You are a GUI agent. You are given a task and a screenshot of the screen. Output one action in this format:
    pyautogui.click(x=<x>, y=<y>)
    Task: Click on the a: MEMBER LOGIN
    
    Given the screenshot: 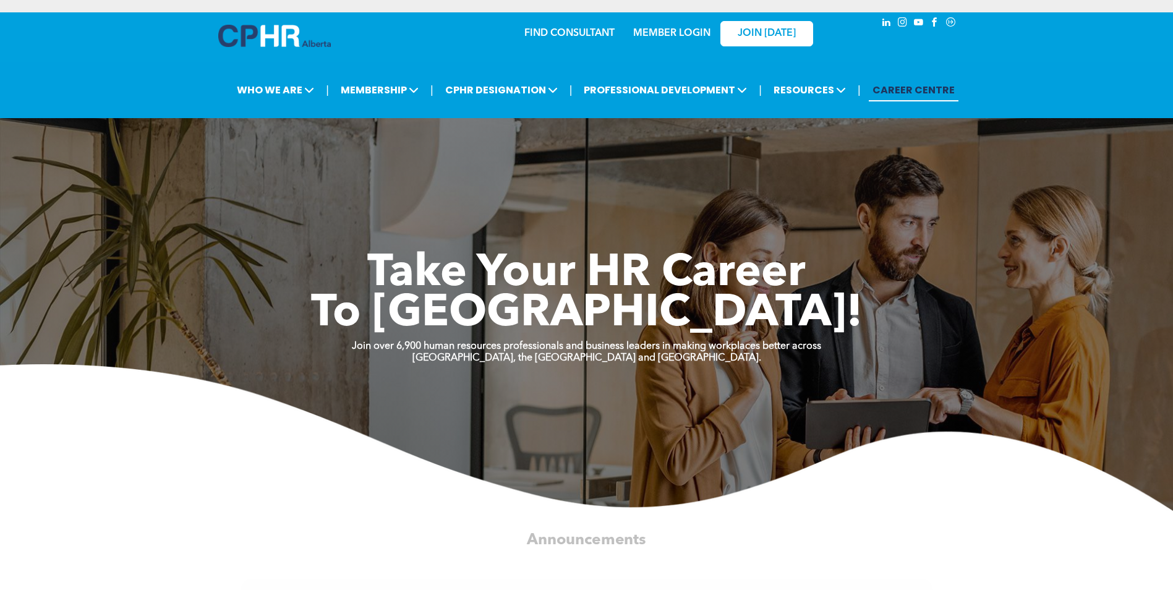 What is the action you would take?
    pyautogui.click(x=671, y=33)
    